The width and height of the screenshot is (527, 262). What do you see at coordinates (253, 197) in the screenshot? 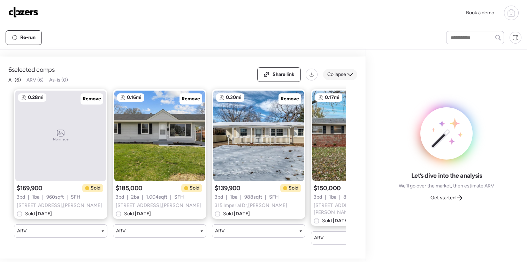
I see `span: 988 sqft` at bounding box center [253, 197].